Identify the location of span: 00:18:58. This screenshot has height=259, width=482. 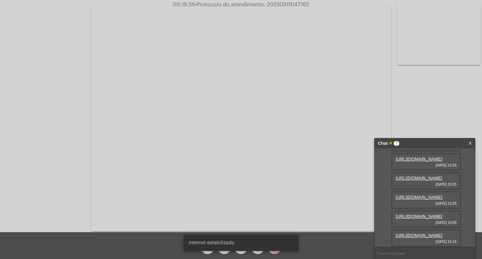
(184, 5).